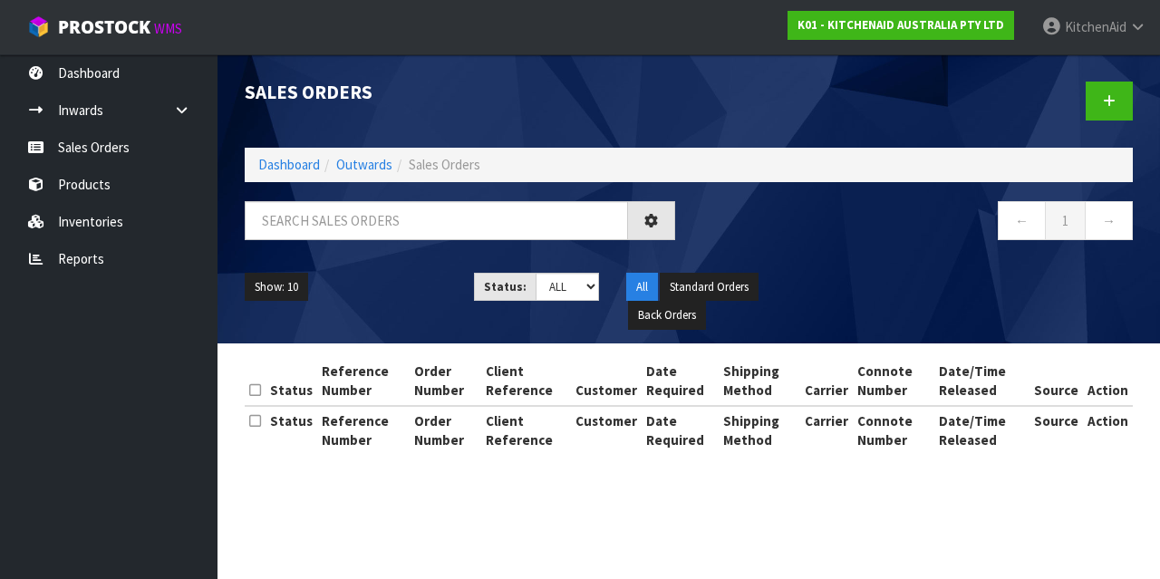 Image resolution: width=1160 pixels, height=579 pixels. What do you see at coordinates (104, 27) in the screenshot?
I see `span: ProStock` at bounding box center [104, 27].